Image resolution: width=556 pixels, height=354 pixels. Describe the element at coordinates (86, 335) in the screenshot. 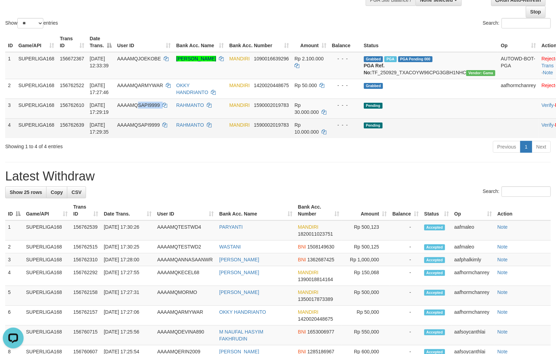

I see `td: 156760715` at that location.